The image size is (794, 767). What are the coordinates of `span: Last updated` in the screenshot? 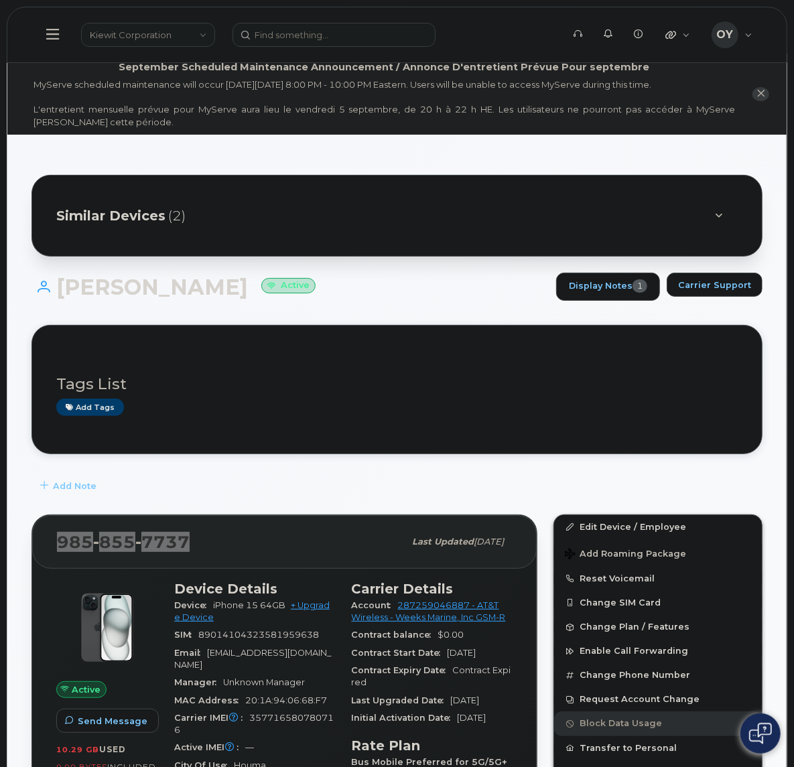 It's located at (443, 542).